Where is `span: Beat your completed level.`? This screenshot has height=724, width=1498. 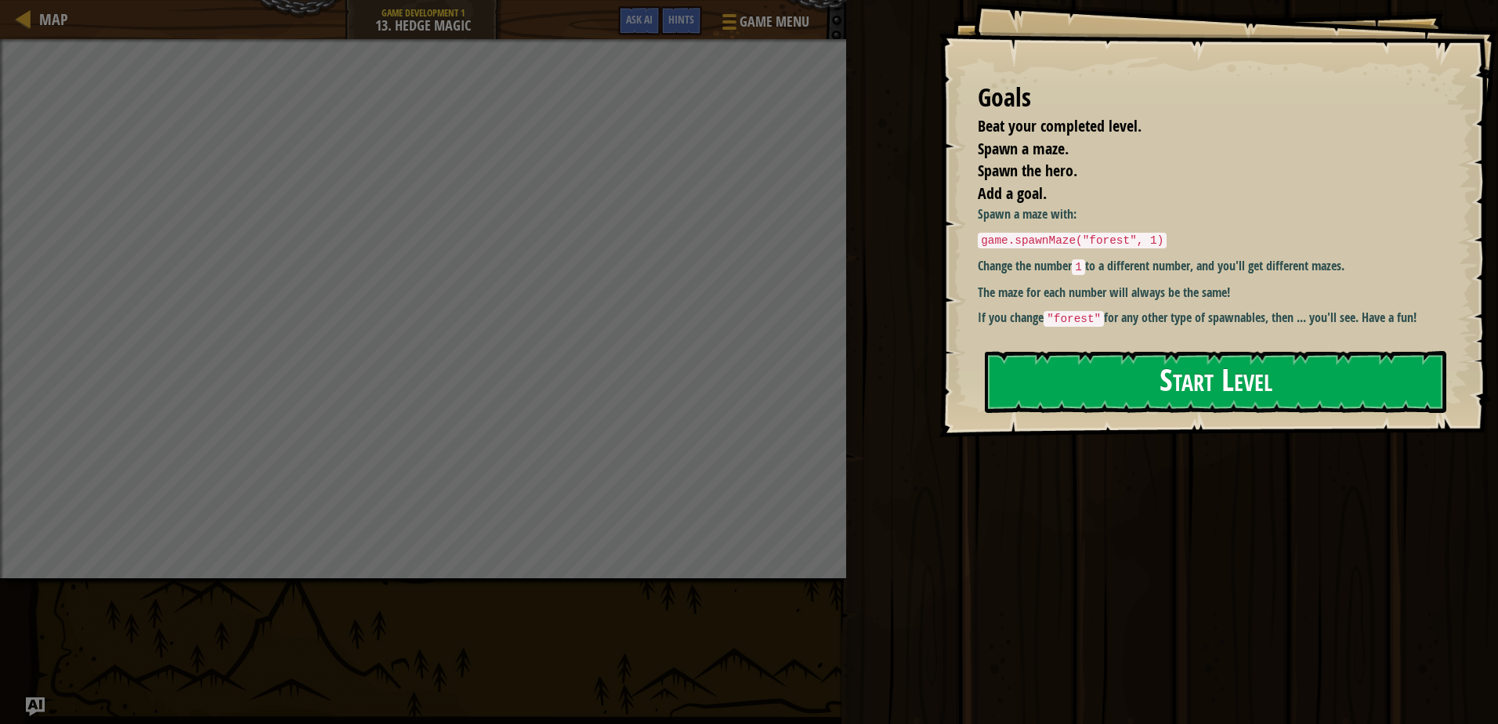 span: Beat your completed level. is located at coordinates (1059, 125).